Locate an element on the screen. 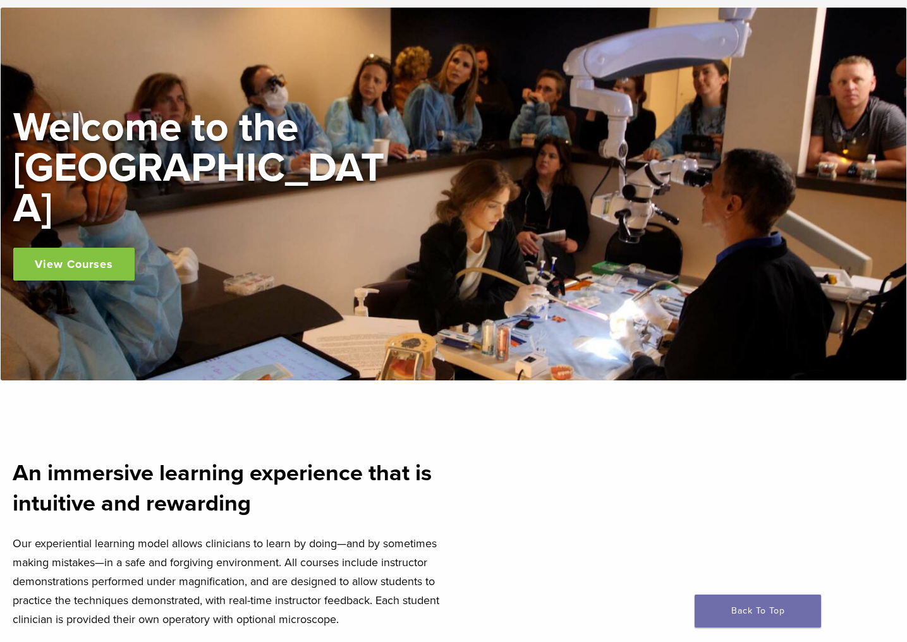 The width and height of the screenshot is (907, 642). strong: An immersive learning experience that is intuitive and rewarding is located at coordinates (222, 488).